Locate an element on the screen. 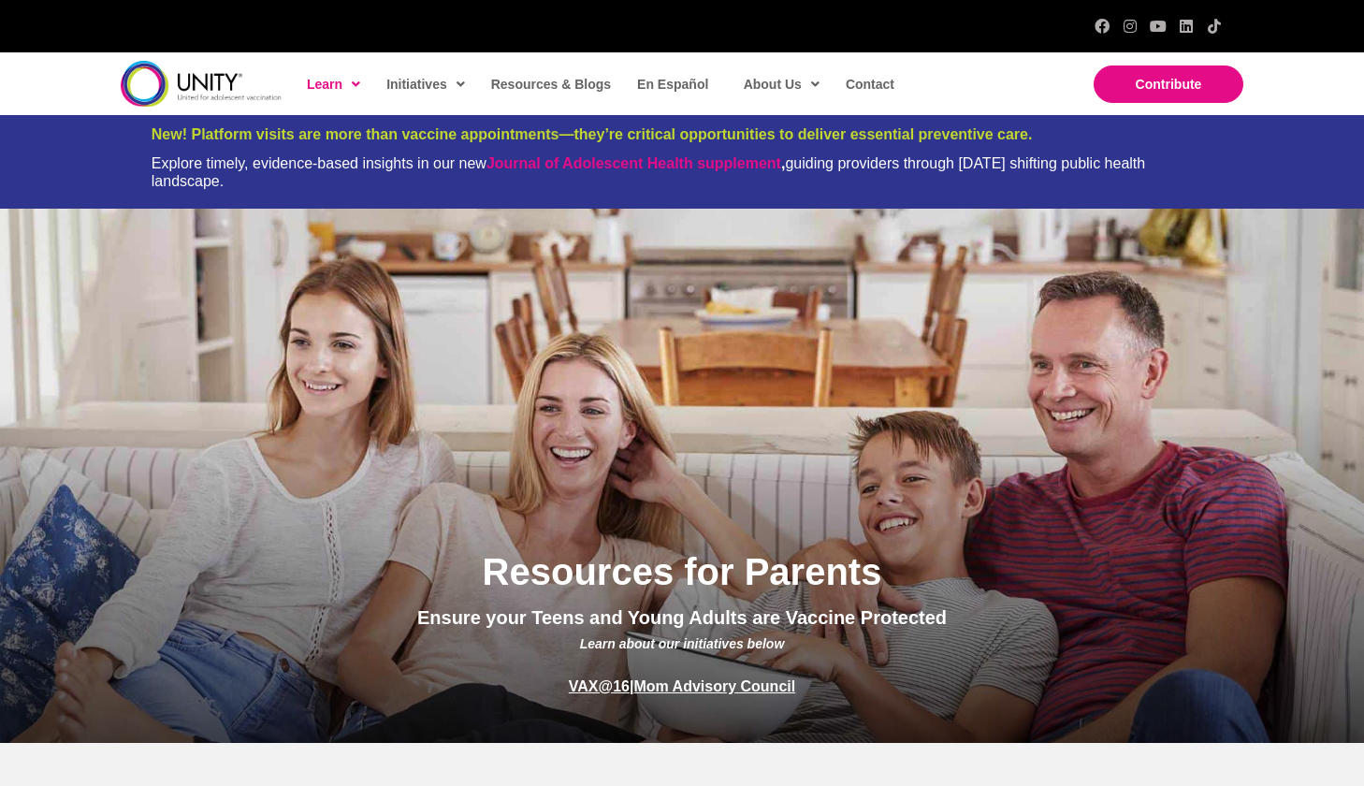 This screenshot has height=786, width=1364. a: Contact is located at coordinates (869, 84).